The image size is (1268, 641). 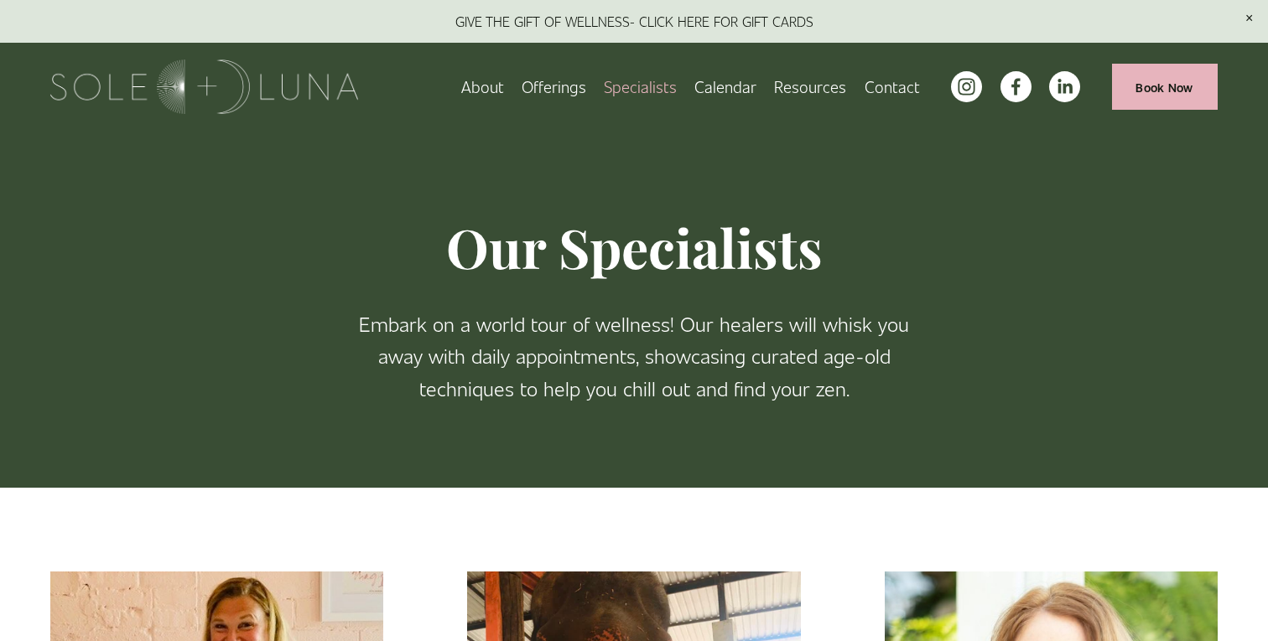 I want to click on a: LinkedIn, so click(x=1064, y=86).